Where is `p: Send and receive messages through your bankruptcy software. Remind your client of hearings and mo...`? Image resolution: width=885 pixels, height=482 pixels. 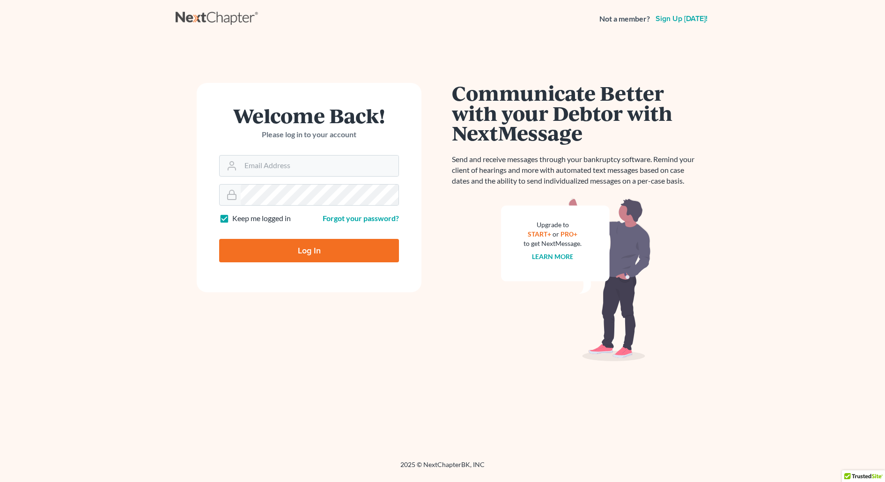 p: Send and receive messages through your bankruptcy software. Remind your client of hearings and mo... is located at coordinates (576, 170).